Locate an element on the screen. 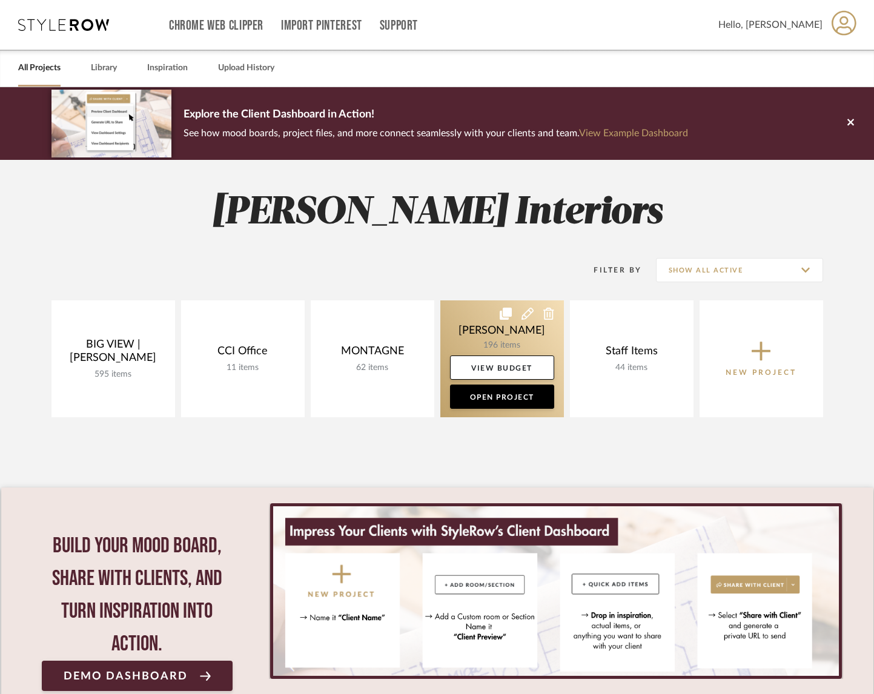  div: 595 items is located at coordinates (113, 374).